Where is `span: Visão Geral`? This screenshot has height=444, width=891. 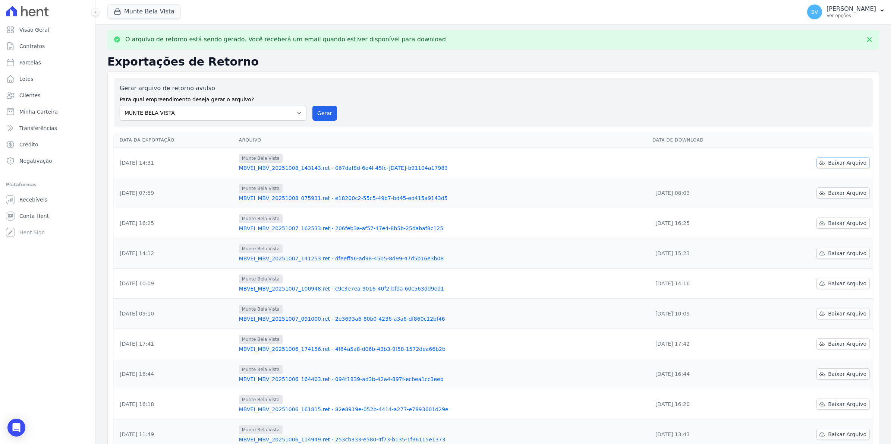 span: Visão Geral is located at coordinates (34, 30).